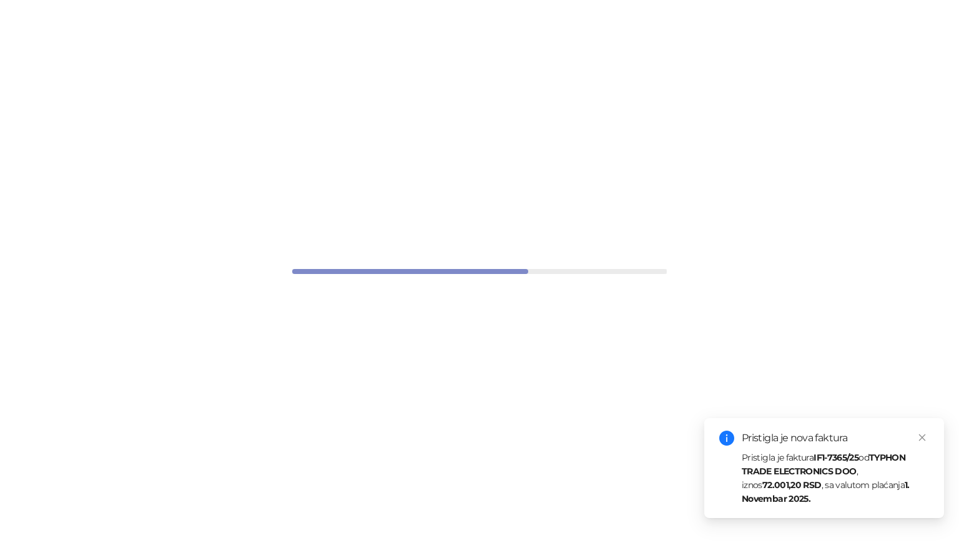 Image resolution: width=959 pixels, height=543 pixels. What do you see at coordinates (922, 438) in the screenshot?
I see `span: close` at bounding box center [922, 438].